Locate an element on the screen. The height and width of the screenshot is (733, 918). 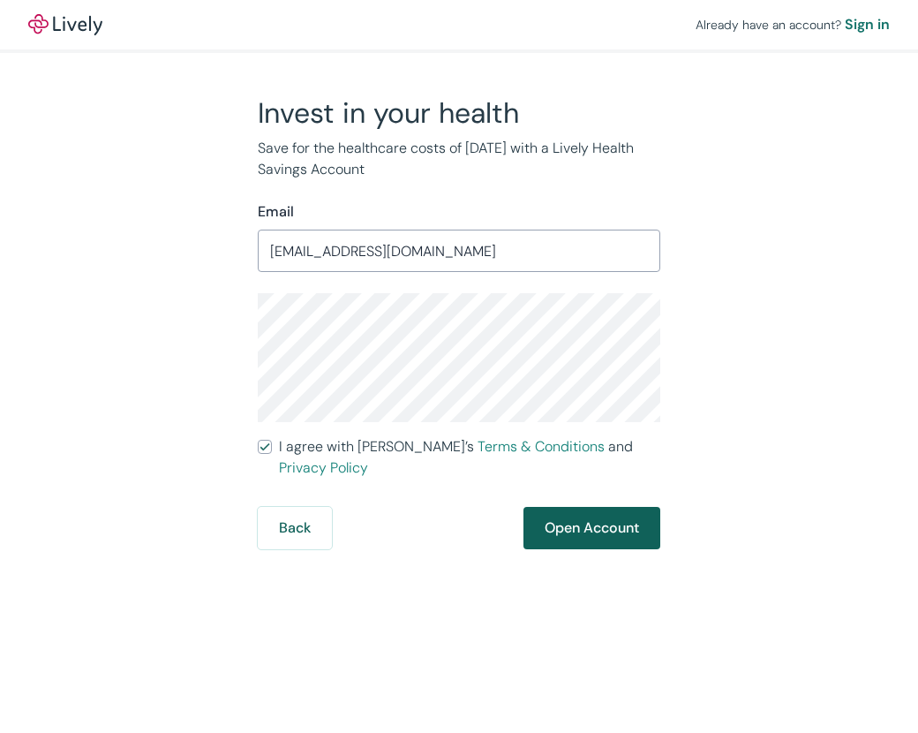
a: Privacy Policy is located at coordinates (323, 467).